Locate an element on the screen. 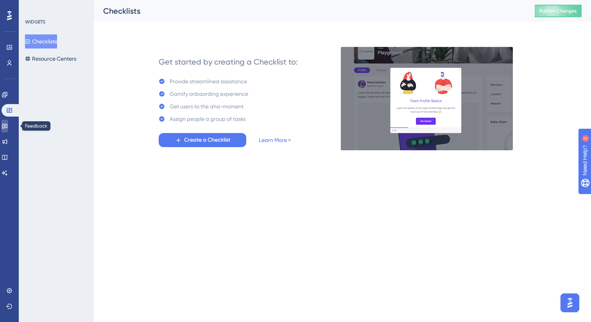 The height and width of the screenshot is (322, 591). button: Checklists is located at coordinates (41, 41).